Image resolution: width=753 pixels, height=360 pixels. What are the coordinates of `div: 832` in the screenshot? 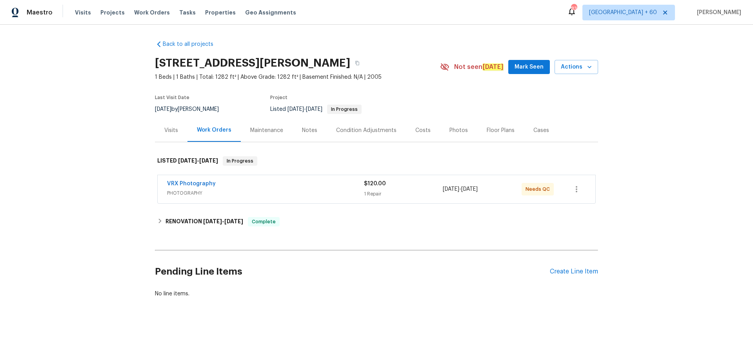 It's located at (574, 9).